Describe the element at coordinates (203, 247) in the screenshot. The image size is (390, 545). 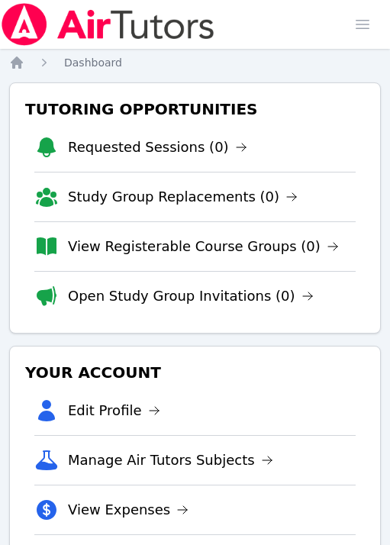
I see `a: View Registerable Course Groups (0)` at that location.